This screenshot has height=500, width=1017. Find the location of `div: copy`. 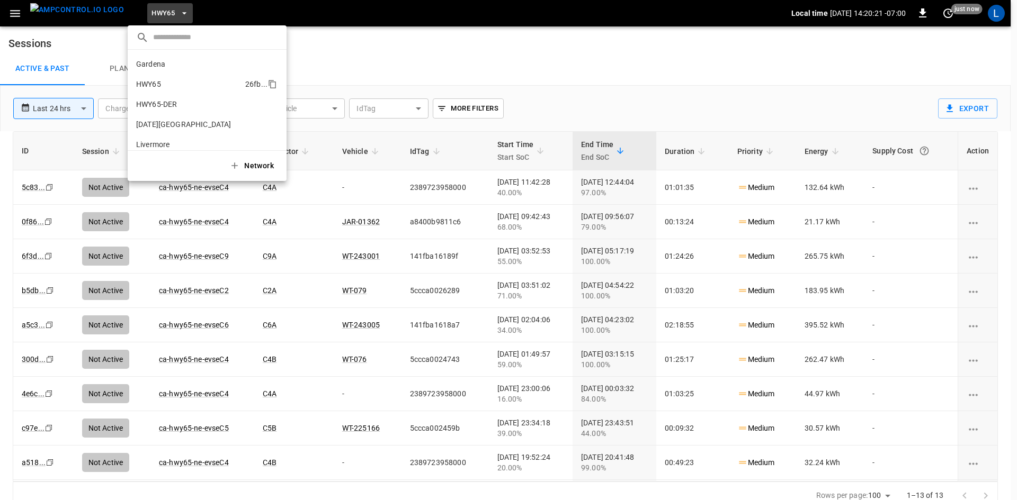

div: copy is located at coordinates (273, 84).